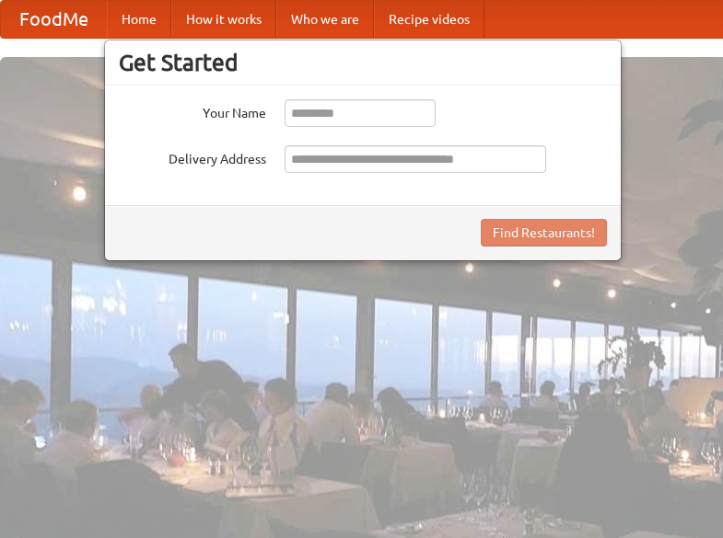 This screenshot has height=538, width=723. What do you see at coordinates (363, 63) in the screenshot?
I see `h3: Get Started` at bounding box center [363, 63].